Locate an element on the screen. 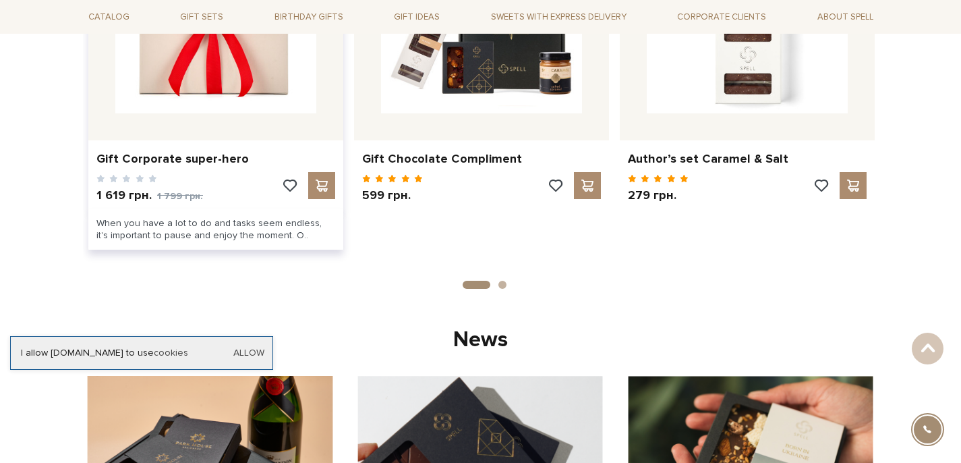 The height and width of the screenshot is (463, 961). button: 2 of 2 is located at coordinates (502, 285).